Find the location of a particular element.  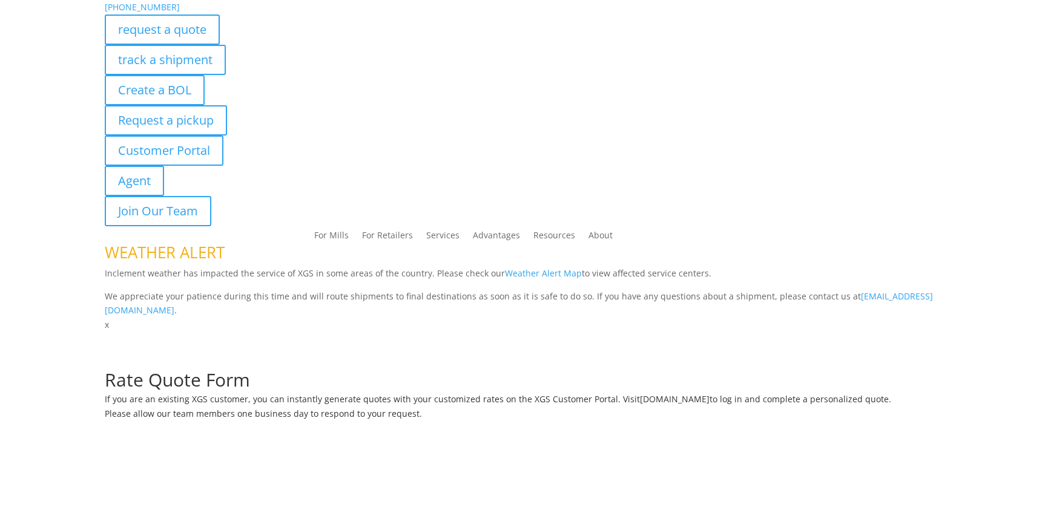

h1: Request a Quote is located at coordinates (523, 344).